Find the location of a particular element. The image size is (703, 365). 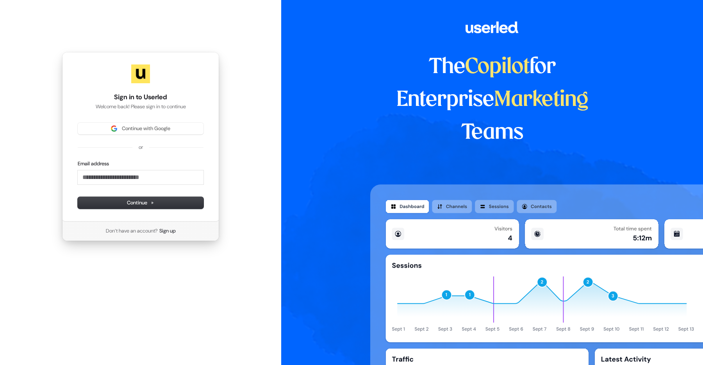

span: Continue with Google is located at coordinates (146, 128).